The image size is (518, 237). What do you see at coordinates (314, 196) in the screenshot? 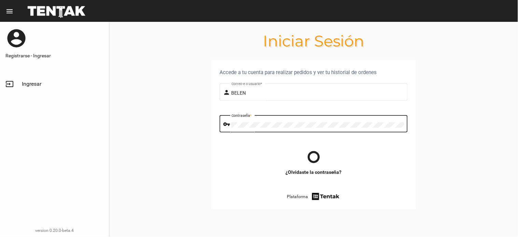
I see `a: Plataforma` at bounding box center [314, 196].